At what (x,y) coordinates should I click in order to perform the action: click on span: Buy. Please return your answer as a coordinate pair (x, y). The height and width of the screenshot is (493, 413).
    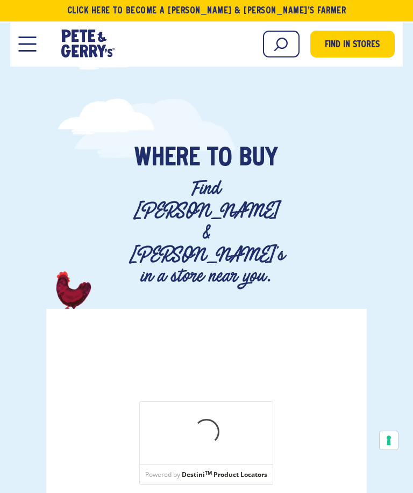
    Looking at the image, I should click on (259, 159).